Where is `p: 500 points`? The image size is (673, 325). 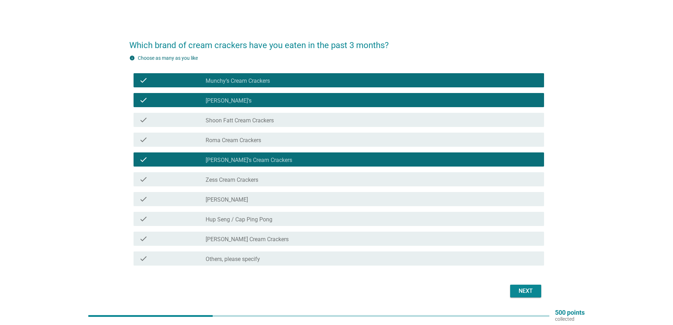
p: 500 points is located at coordinates (570, 312).